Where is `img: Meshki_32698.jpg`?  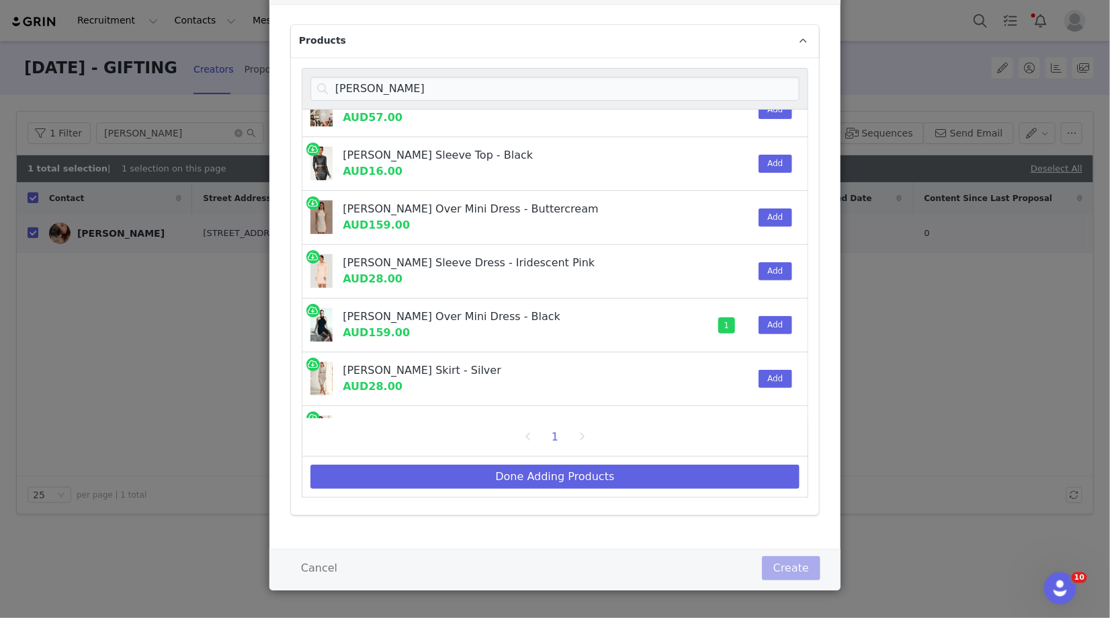 img: Meshki_32698.jpg is located at coordinates (321, 378).